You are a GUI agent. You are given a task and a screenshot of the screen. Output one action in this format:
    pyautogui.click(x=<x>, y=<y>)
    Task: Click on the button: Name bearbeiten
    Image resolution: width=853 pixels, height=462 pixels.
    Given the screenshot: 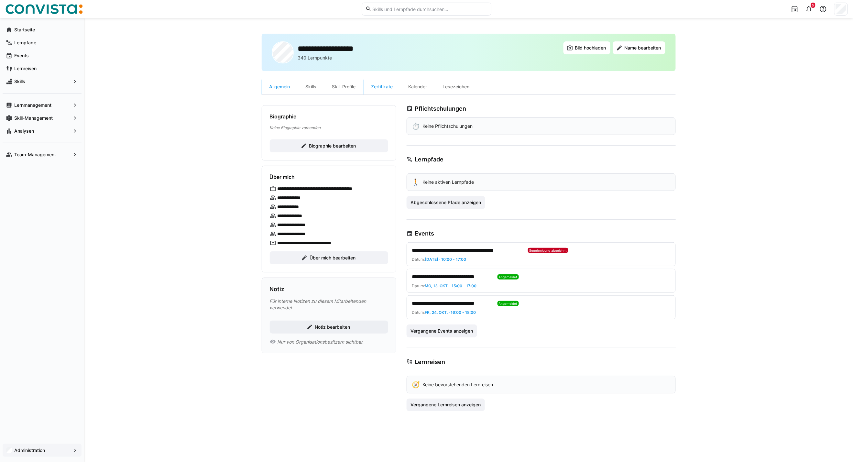 What is the action you would take?
    pyautogui.click(x=639, y=48)
    